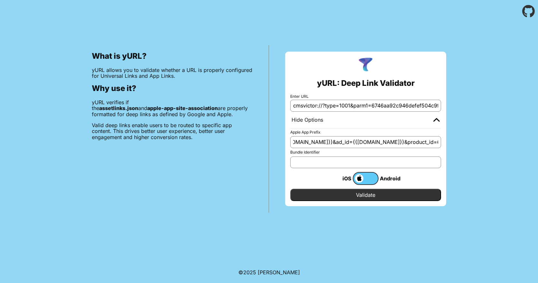  Describe the element at coordinates (366, 105) in the screenshot. I see `input: e.g. https://app.chayev.com/xyx` at that location.